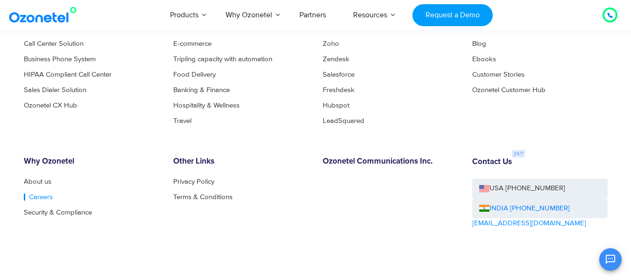 Image resolution: width=631 pixels, height=280 pixels. I want to click on a: E-commerce, so click(192, 43).